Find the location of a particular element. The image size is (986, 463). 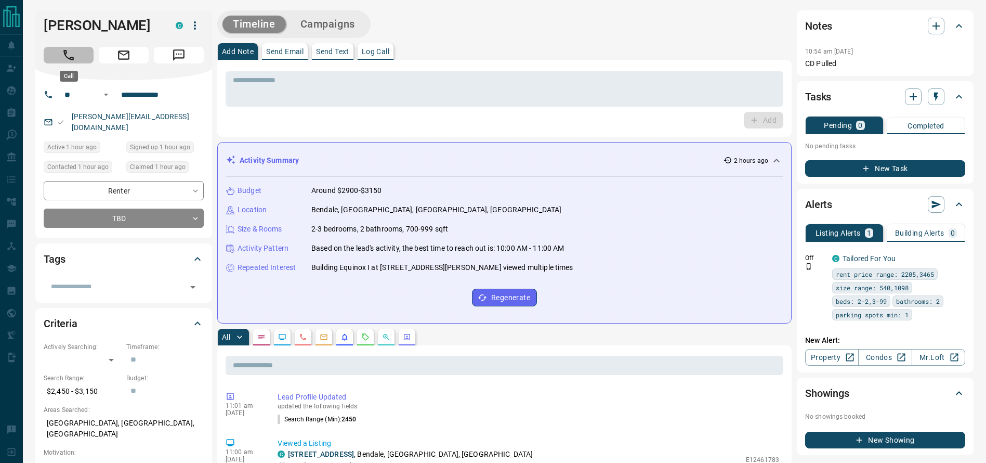

p: Repeated Interest is located at coordinates (267, 267).